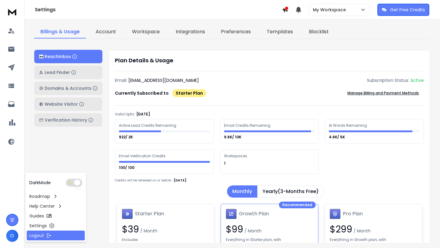 This screenshot has height=248, width=440. I want to click on button: ReachInbox, so click(68, 57).